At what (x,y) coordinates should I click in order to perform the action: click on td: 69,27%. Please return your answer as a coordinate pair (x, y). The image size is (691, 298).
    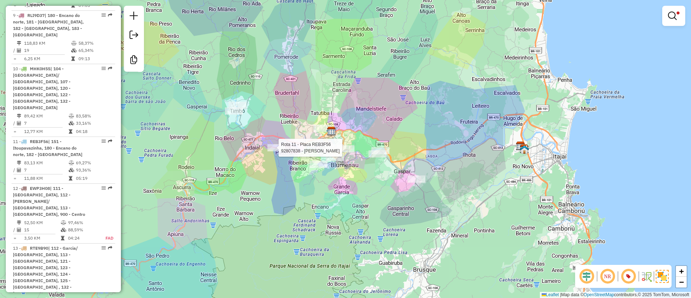
    Looking at the image, I should click on (94, 163).